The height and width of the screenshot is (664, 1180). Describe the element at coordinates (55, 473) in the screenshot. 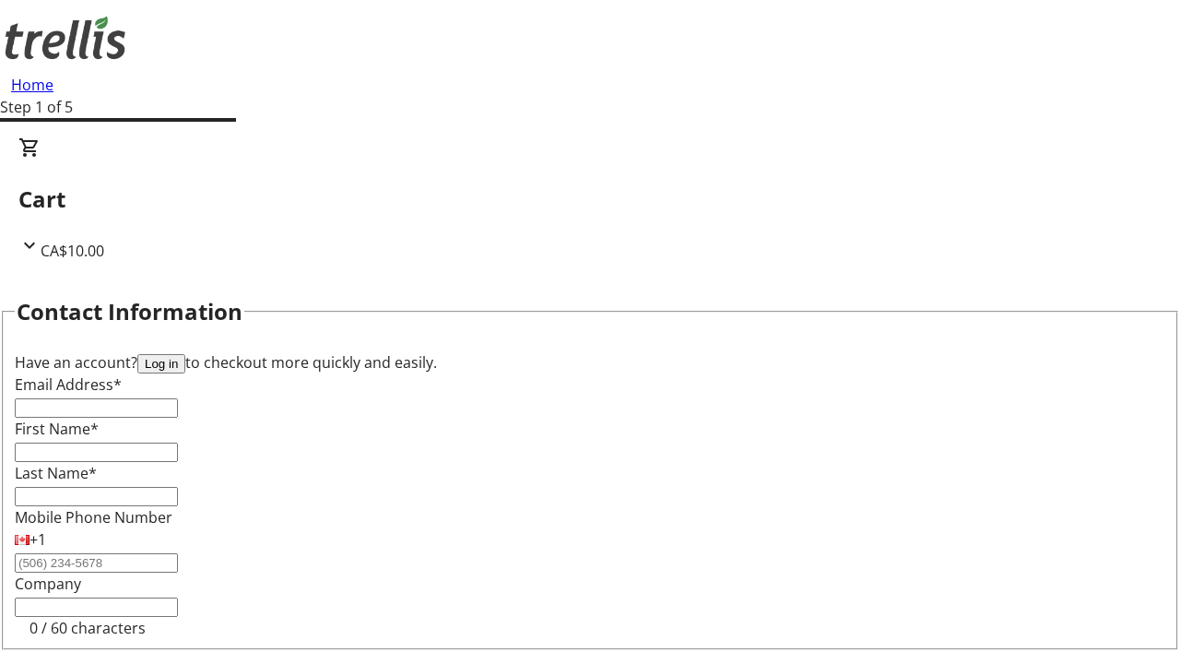

I see `label: Last Name*` at that location.